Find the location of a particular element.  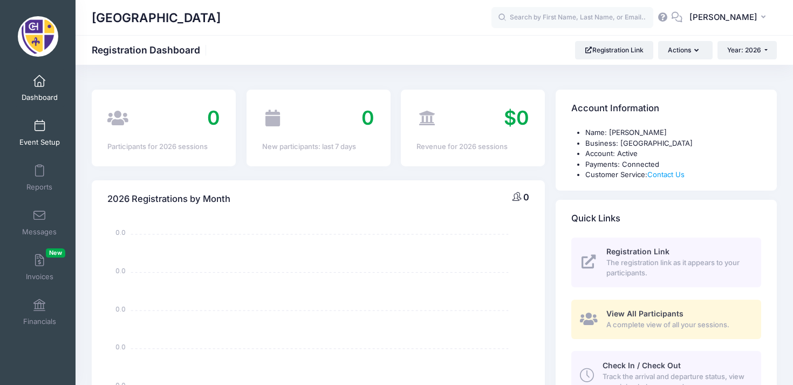

span: Year: 2026 is located at coordinates (744, 50).